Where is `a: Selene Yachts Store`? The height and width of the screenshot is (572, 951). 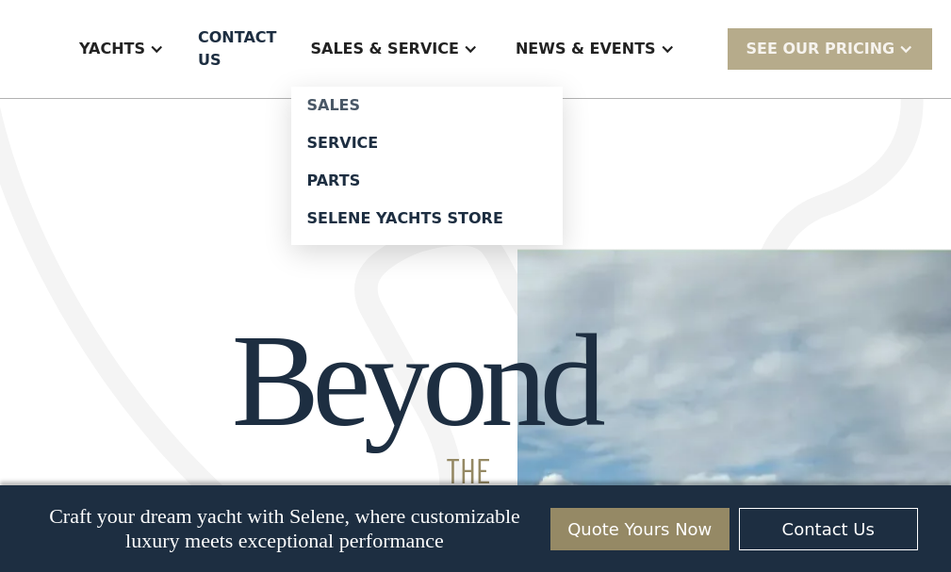 a: Selene Yachts Store is located at coordinates (427, 219).